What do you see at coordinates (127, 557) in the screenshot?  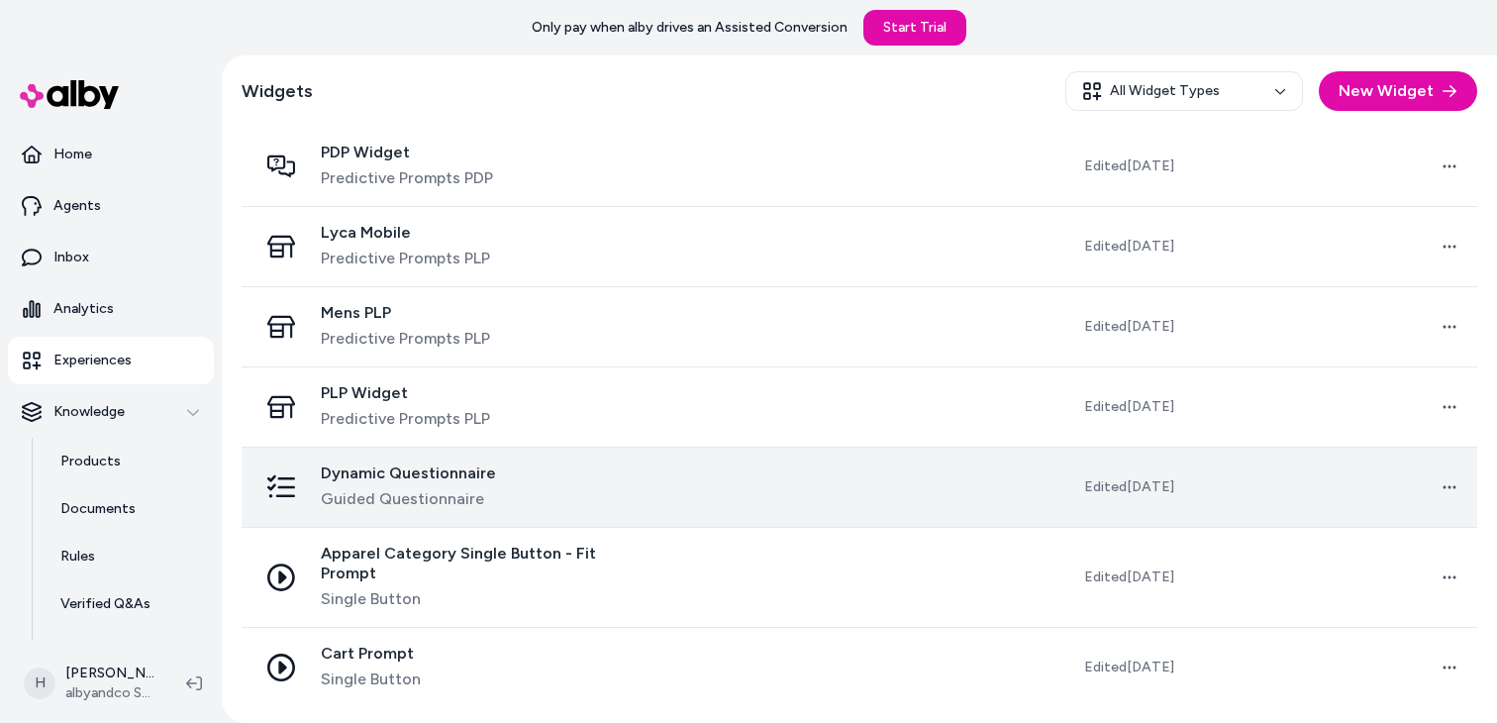 I see `a: Rules` at bounding box center [127, 557].